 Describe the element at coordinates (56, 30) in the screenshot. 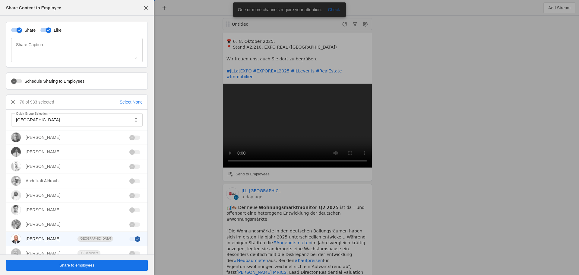

I see `label: Like` at that location.